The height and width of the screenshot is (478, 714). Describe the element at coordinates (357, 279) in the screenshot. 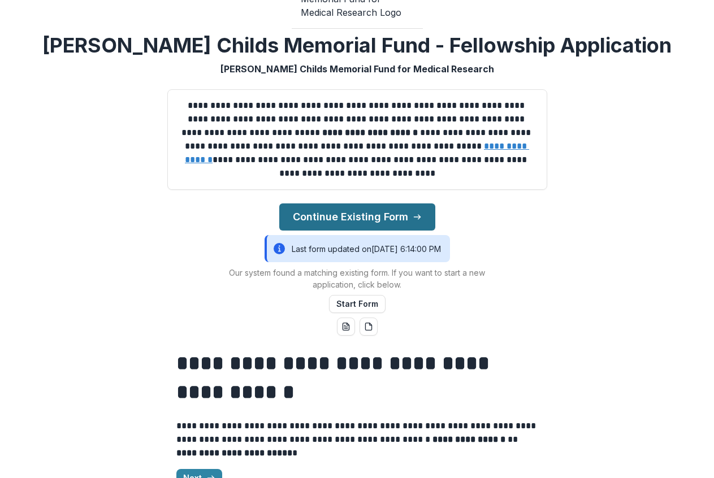

I see `p: Our system found a matching existing form. If you want to start a new application, click below.` at that location.